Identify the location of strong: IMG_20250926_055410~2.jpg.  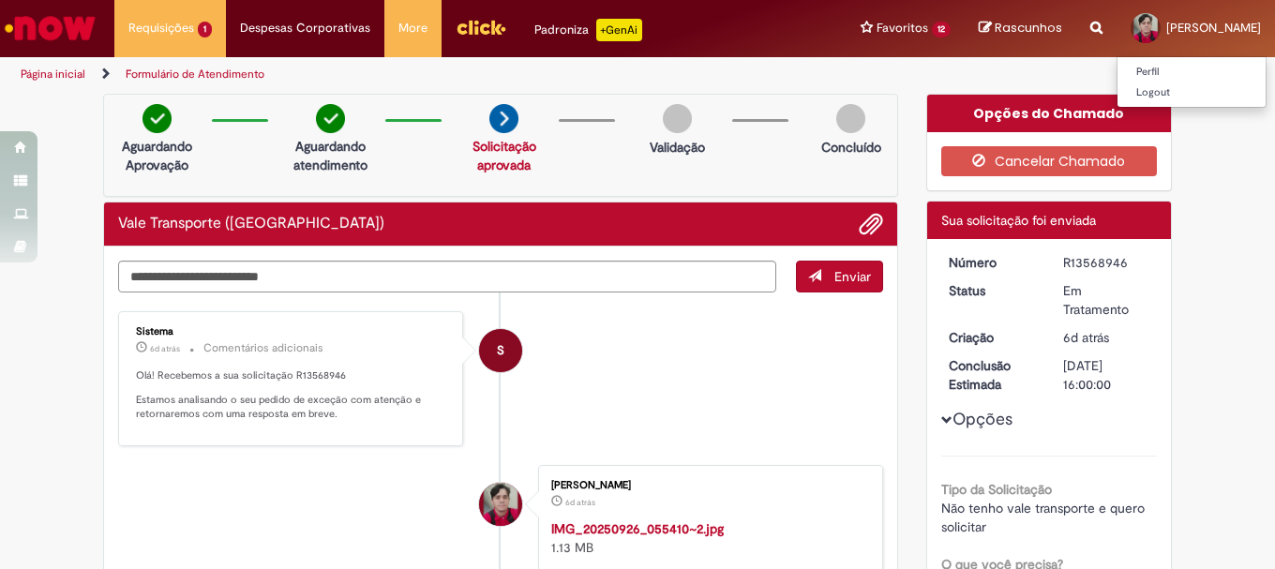
(637, 529).